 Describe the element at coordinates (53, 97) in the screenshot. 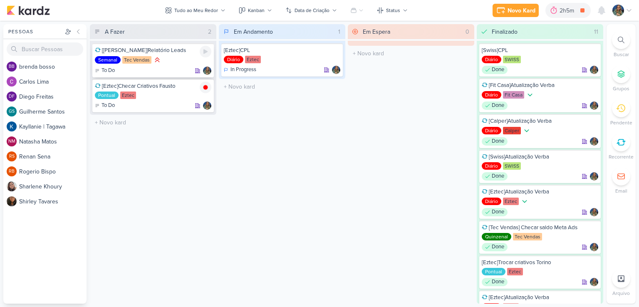

I see `div: D i e g o F r e i t a s` at that location.